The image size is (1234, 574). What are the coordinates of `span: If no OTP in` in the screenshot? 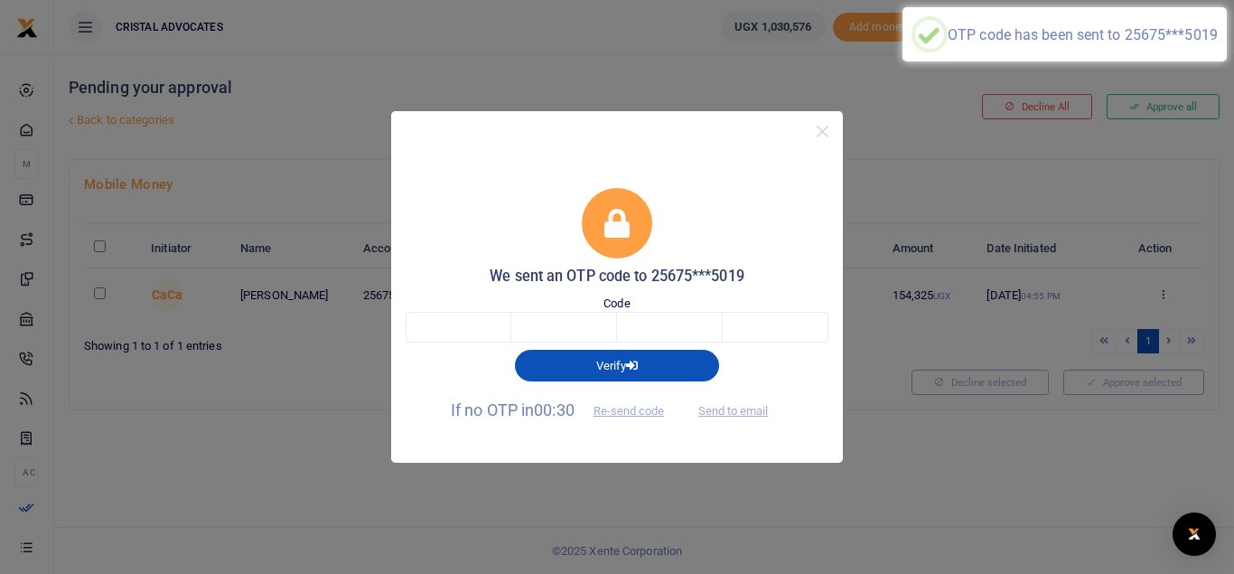 It's located at (565, 409).